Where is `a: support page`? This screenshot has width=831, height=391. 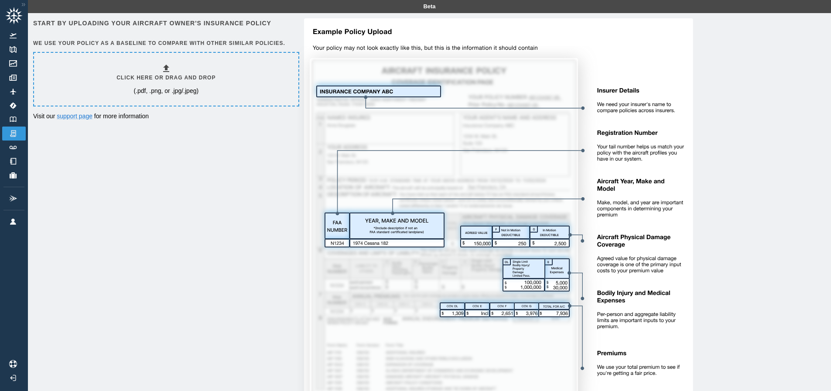 a: support page is located at coordinates (75, 116).